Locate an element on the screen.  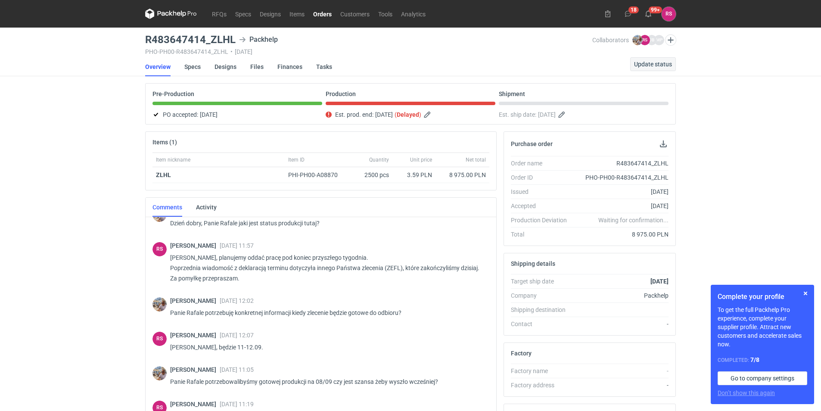
h2: Purchase order is located at coordinates (532, 144).